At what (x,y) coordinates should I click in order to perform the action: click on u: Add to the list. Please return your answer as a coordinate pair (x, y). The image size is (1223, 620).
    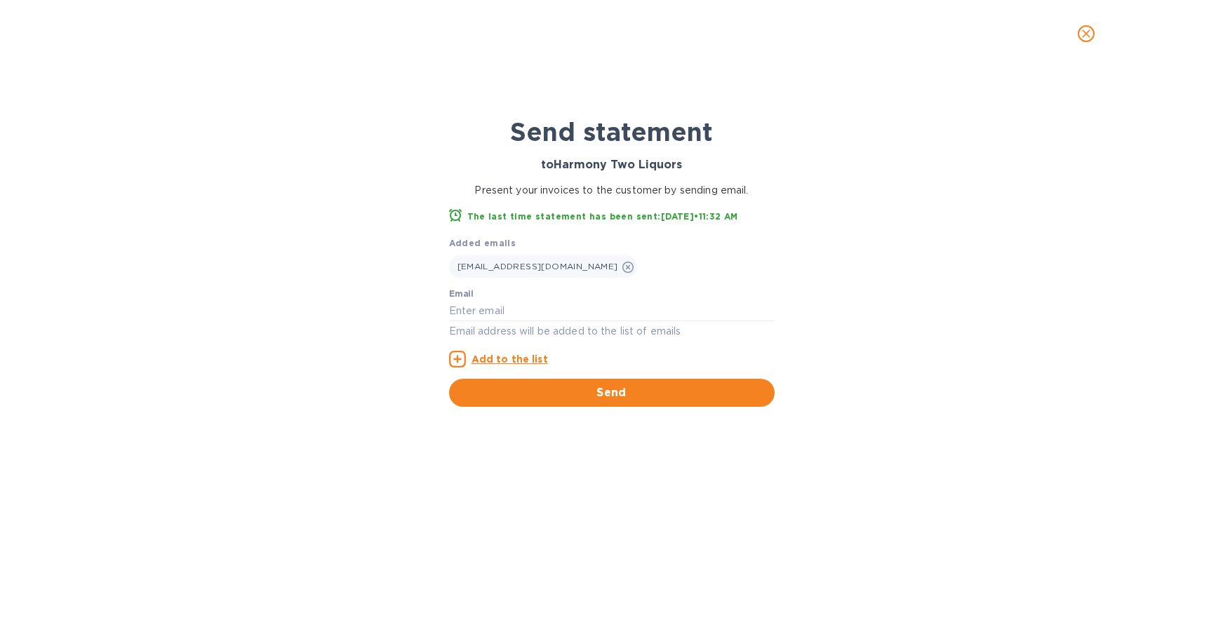
    Looking at the image, I should click on (510, 359).